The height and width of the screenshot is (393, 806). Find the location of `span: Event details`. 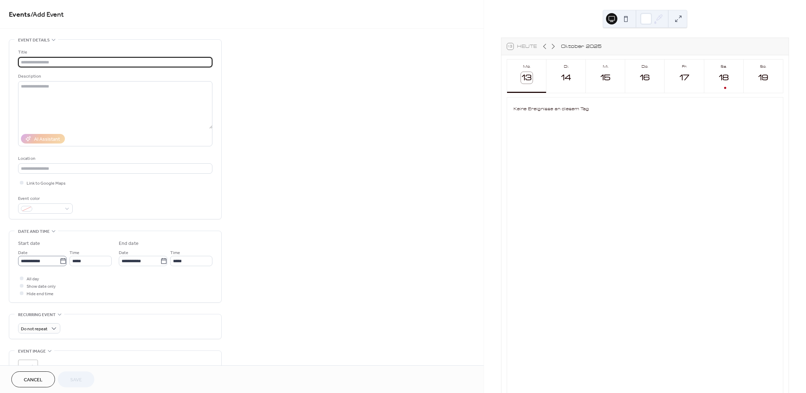

span: Event details is located at coordinates (34, 40).